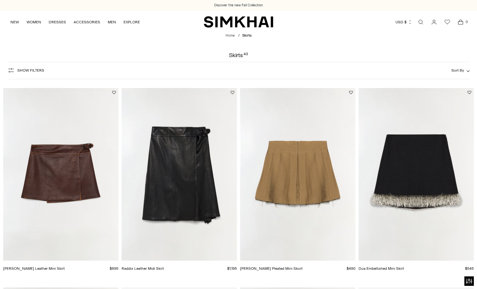  What do you see at coordinates (460, 70) in the screenshot?
I see `button: Sort By` at bounding box center [460, 70].